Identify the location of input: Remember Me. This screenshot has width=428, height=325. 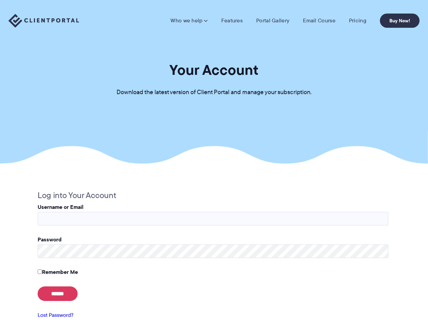
(40, 272).